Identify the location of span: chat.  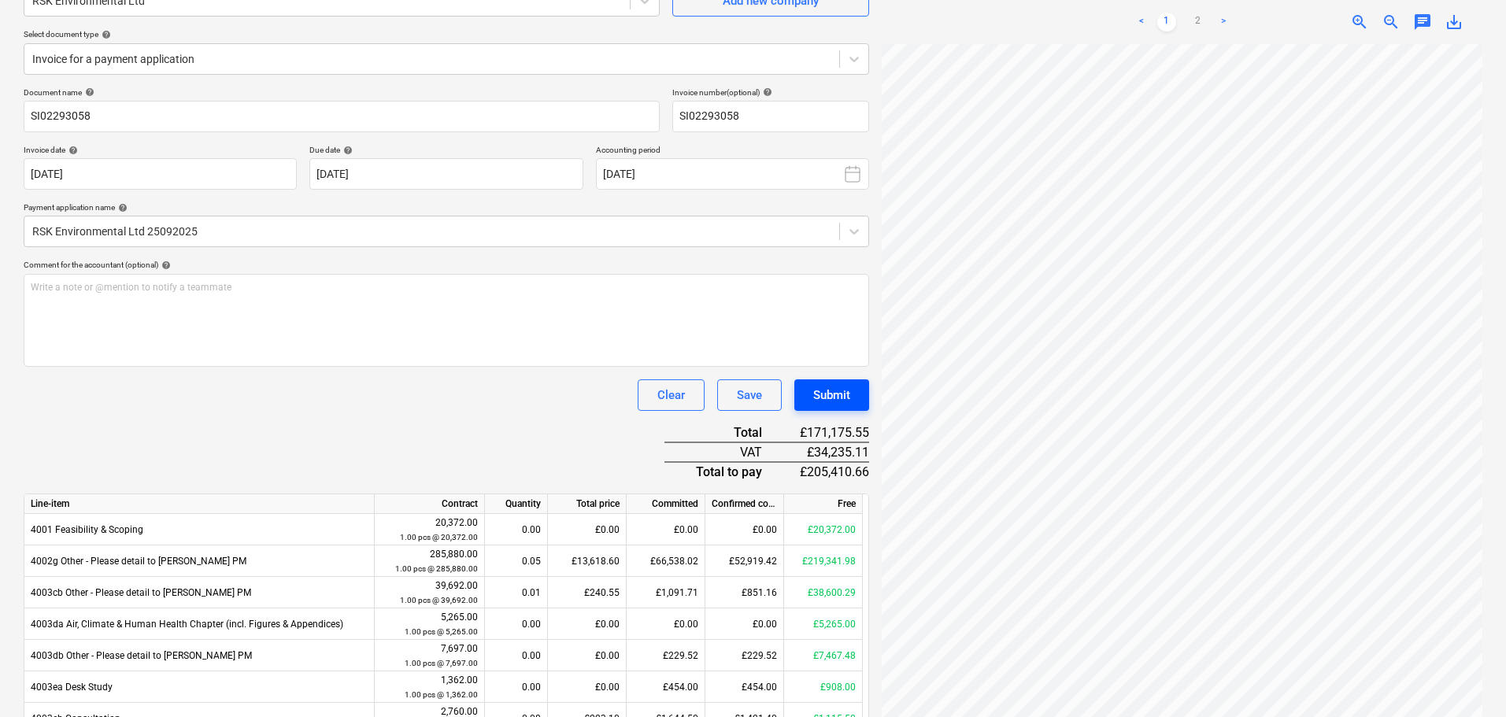
(1423, 22).